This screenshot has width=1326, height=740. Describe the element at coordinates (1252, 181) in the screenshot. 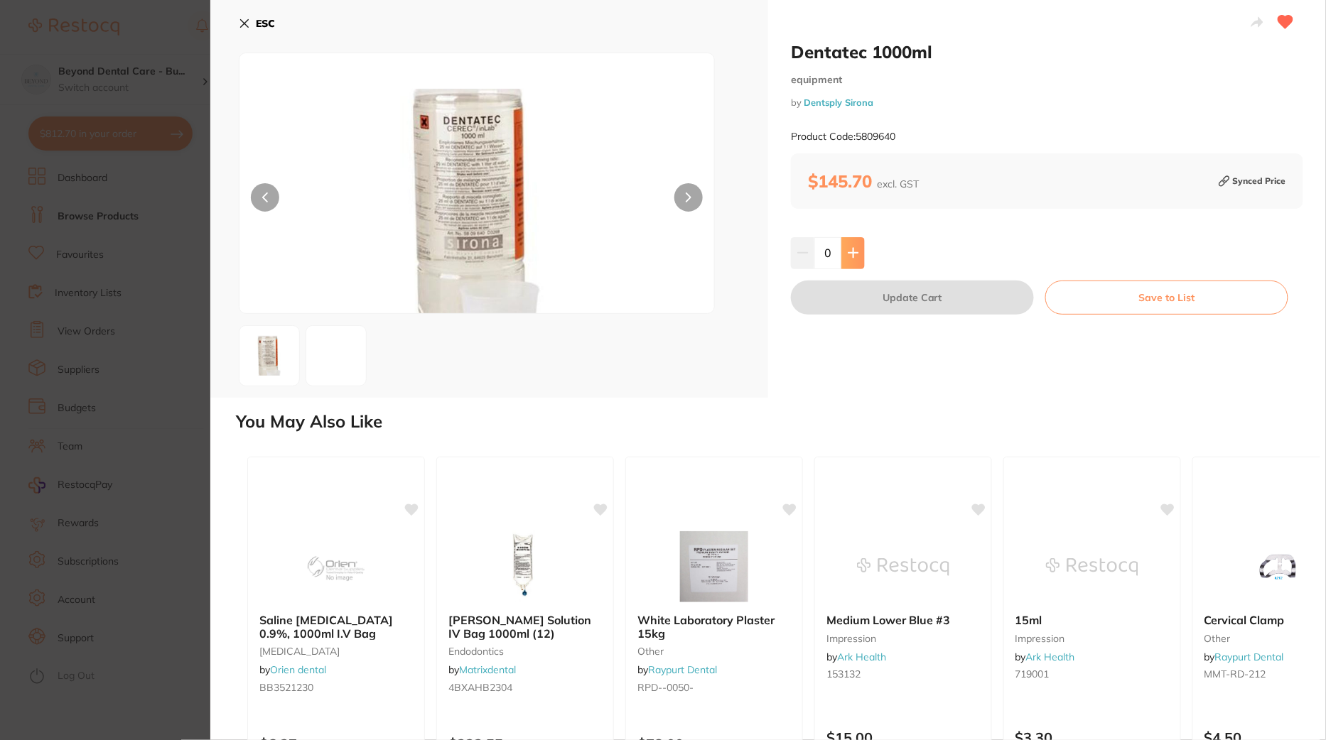

I see `small: Synced Price` at that location.